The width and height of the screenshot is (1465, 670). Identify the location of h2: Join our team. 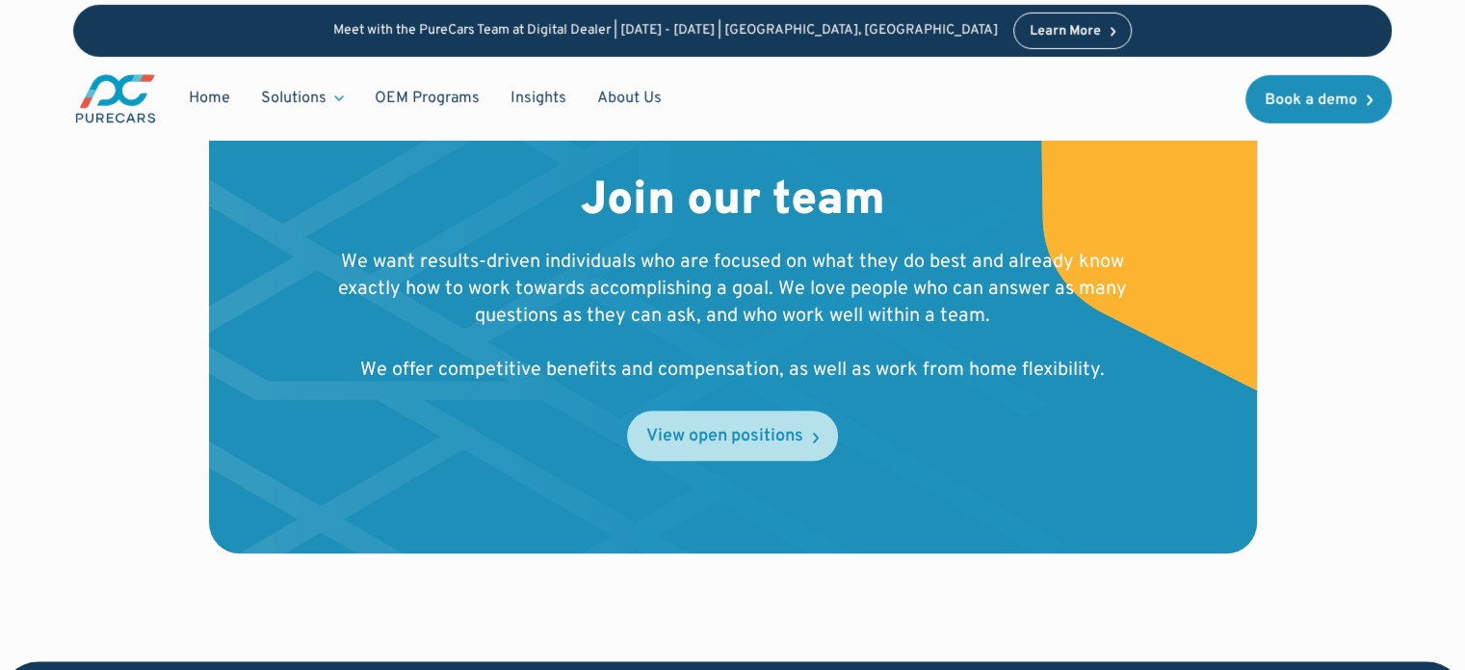
(733, 202).